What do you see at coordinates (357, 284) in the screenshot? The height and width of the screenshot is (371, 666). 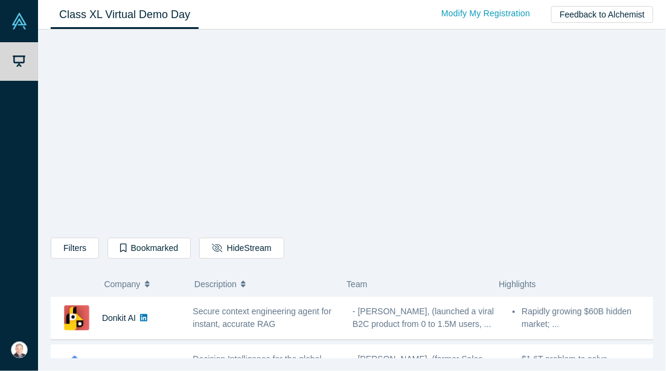 I see `span: Team` at bounding box center [357, 284].